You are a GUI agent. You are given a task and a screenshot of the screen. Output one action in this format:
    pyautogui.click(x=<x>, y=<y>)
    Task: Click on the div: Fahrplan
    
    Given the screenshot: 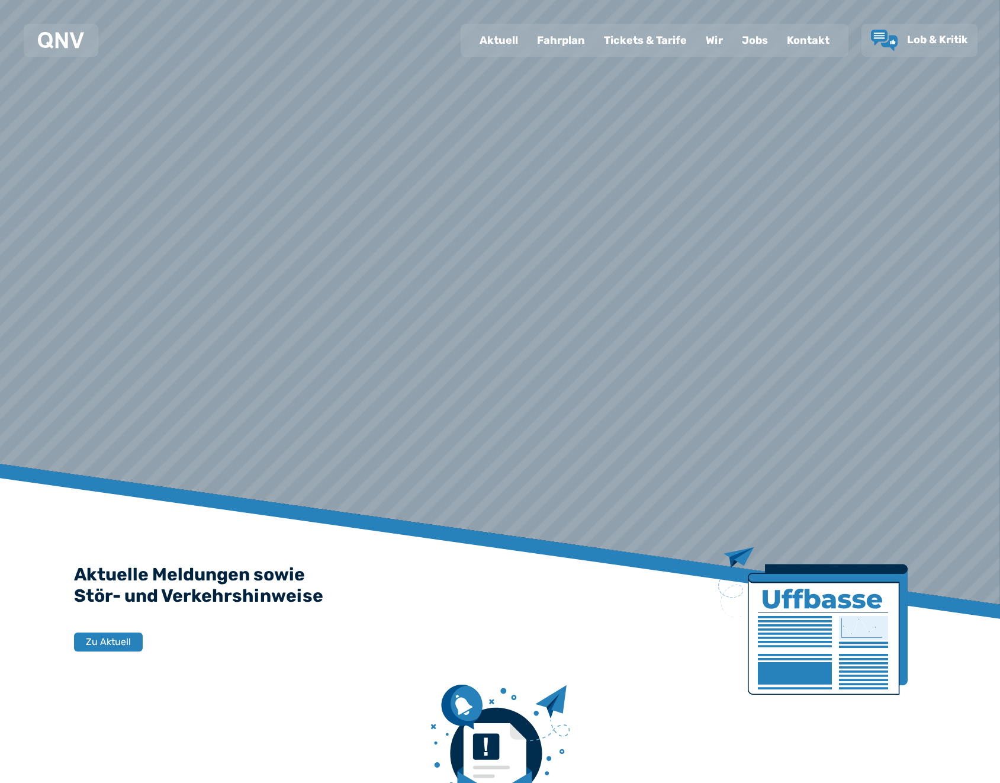 What is the action you would take?
    pyautogui.click(x=561, y=40)
    